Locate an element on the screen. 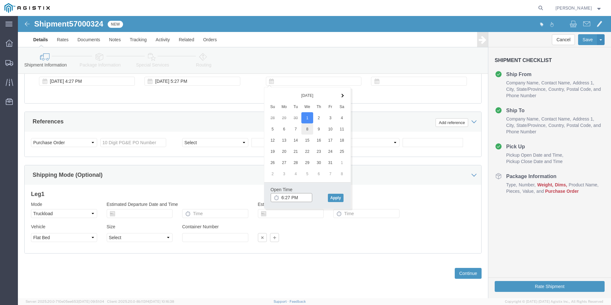 The width and height of the screenshot is (611, 305). img: logo is located at coordinates (27, 8).